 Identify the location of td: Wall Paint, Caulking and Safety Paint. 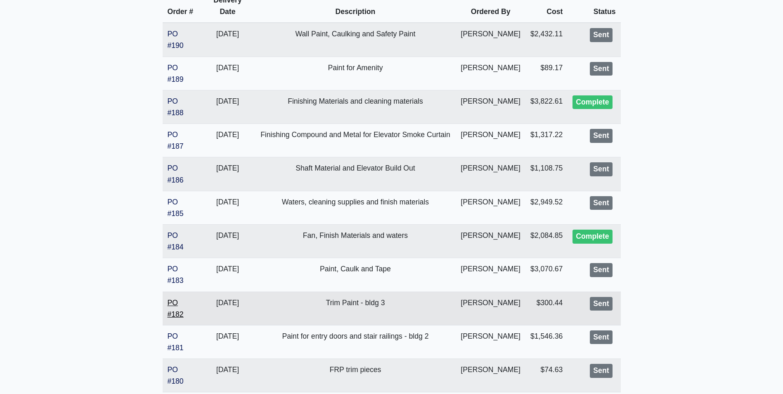
(355, 40).